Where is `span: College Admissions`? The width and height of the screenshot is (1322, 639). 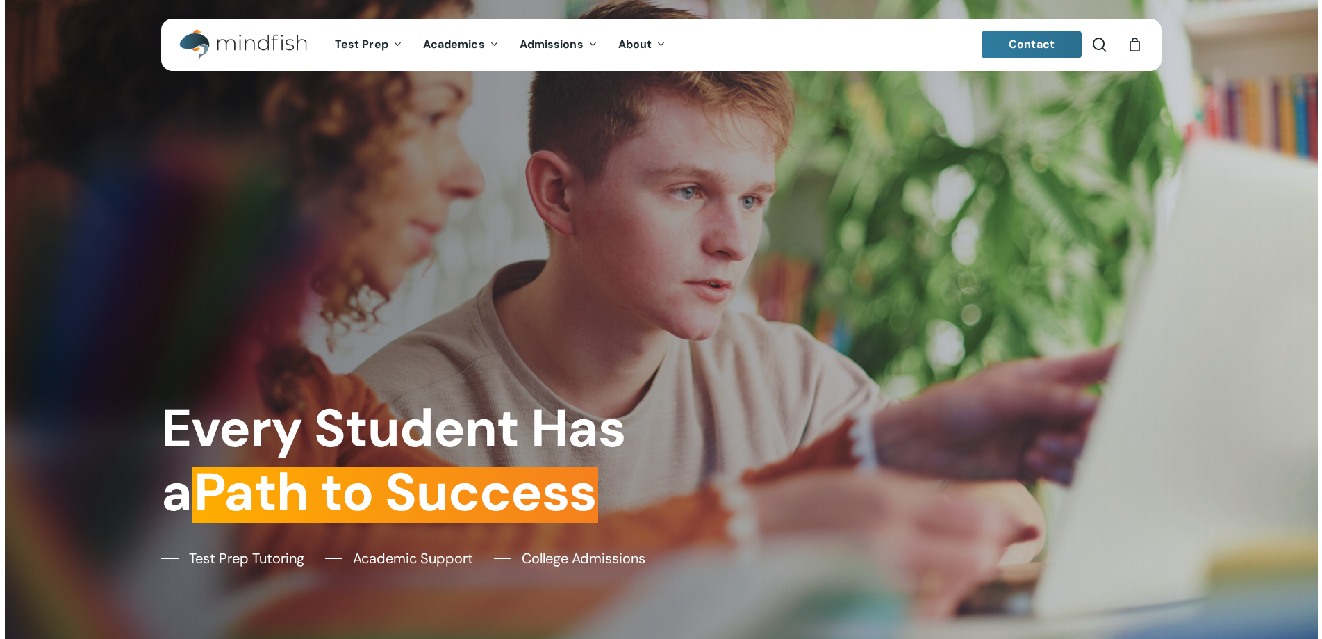
span: College Admissions is located at coordinates (584, 558).